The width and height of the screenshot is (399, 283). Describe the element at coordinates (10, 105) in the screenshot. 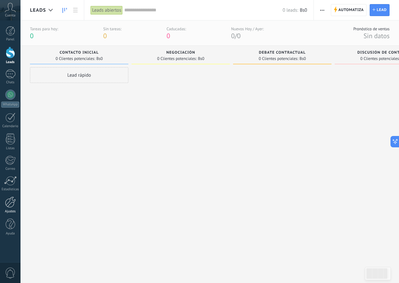

I see `div: WhatsApp` at that location.